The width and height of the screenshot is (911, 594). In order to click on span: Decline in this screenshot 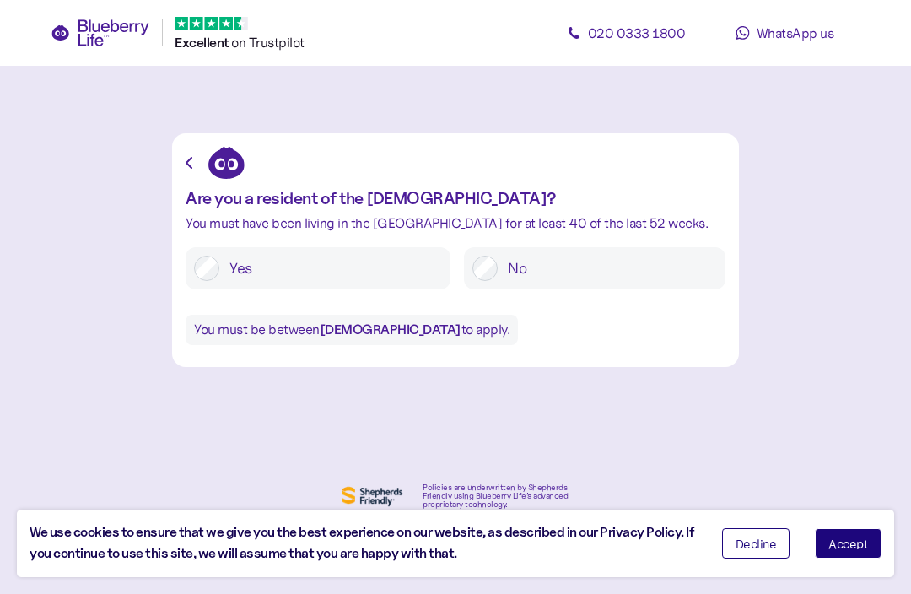, I will do `click(756, 543)`.